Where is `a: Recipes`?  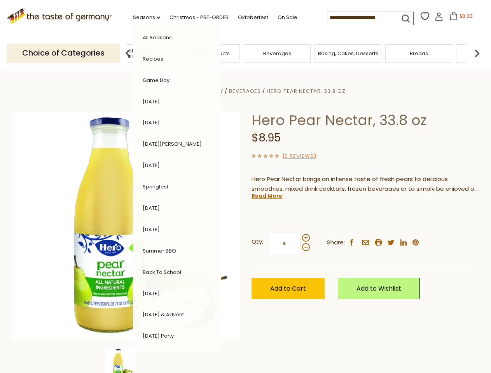 a: Recipes is located at coordinates (153, 59).